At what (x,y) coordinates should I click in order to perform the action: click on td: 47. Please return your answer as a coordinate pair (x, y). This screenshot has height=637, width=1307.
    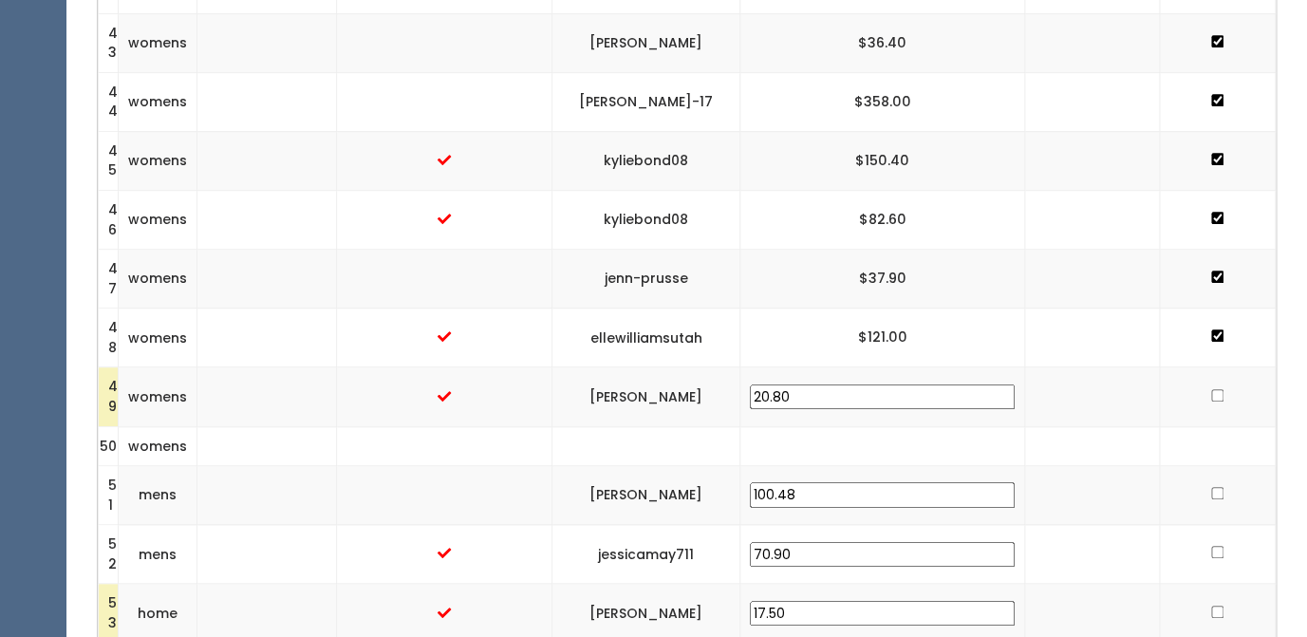
    Looking at the image, I should click on (108, 279).